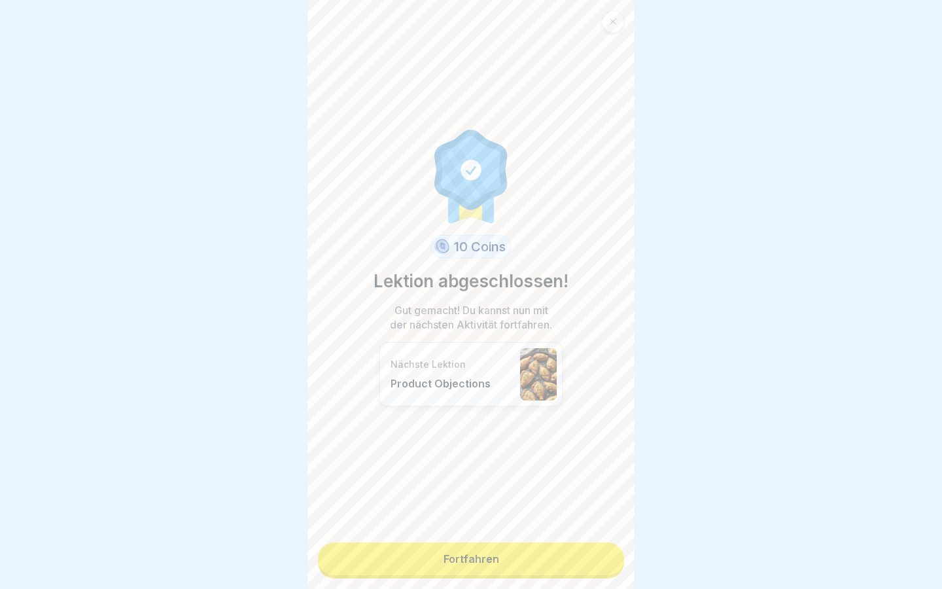 Image resolution: width=942 pixels, height=589 pixels. Describe the element at coordinates (471, 175) in the screenshot. I see `img: completion.svg` at that location.